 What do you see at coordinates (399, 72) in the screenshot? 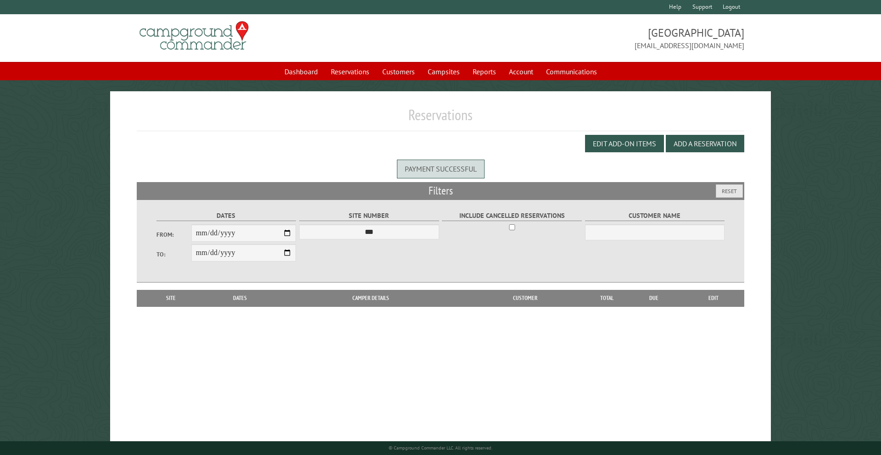
I see `a: Customers` at bounding box center [399, 72].